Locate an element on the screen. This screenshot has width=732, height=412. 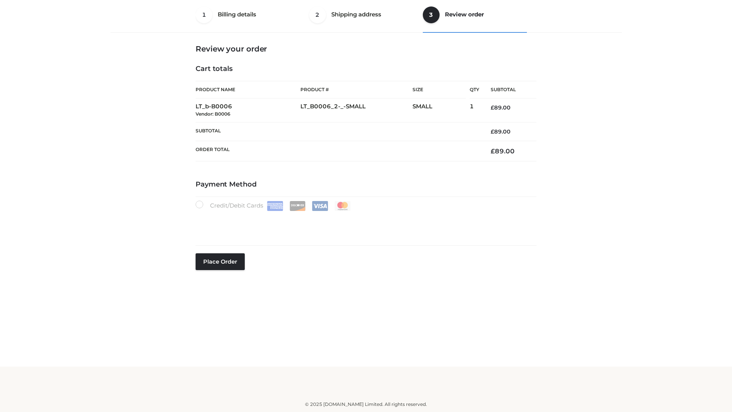
th: Order Total is located at coordinates (337, 151).